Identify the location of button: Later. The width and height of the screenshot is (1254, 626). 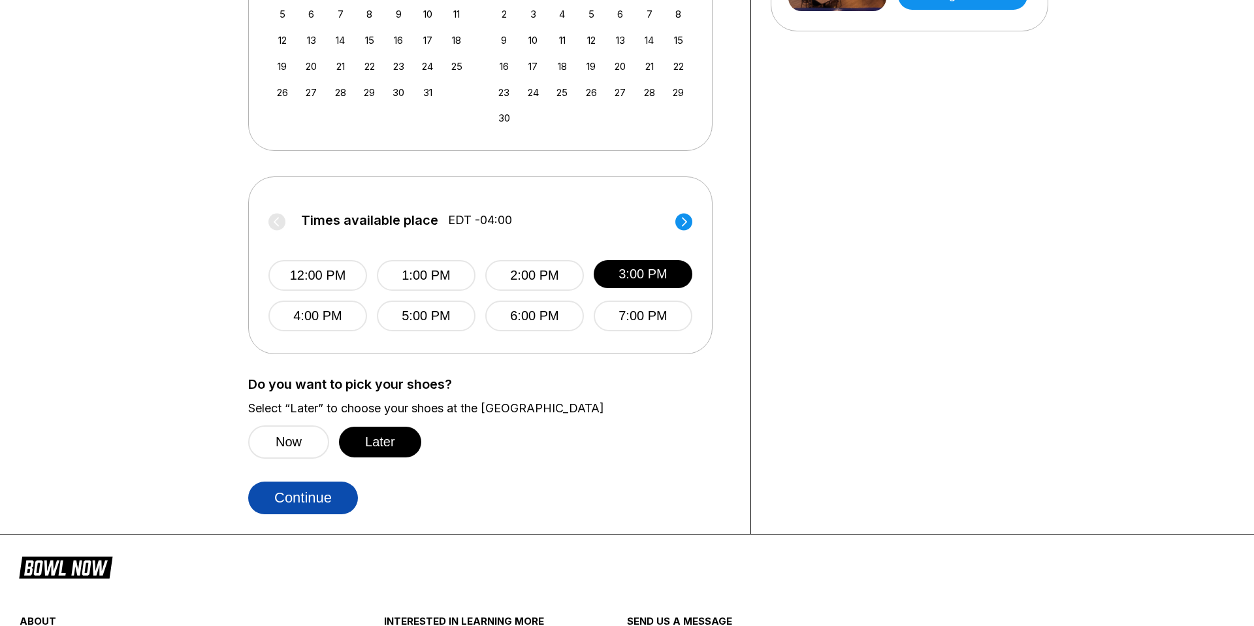
(380, 441).